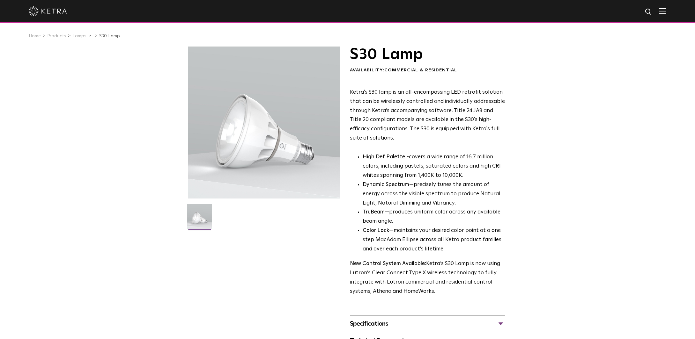  Describe the element at coordinates (199, 219) in the screenshot. I see `img: S30-Lamp-Edison-2021-Web-Square` at that location.